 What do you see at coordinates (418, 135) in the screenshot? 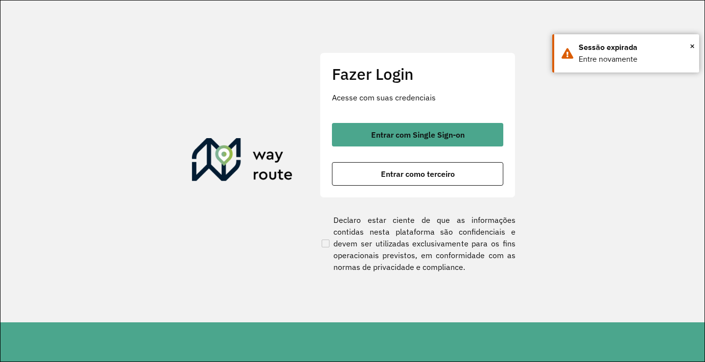
I see `span: Entrar com Single Sign-on` at bounding box center [418, 135].